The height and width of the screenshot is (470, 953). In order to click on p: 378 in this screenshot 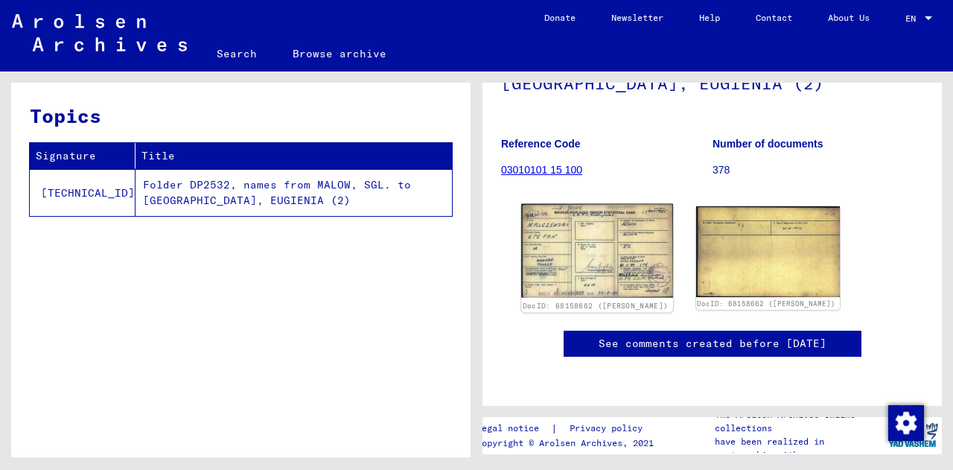, I will do `click(818, 170)`.